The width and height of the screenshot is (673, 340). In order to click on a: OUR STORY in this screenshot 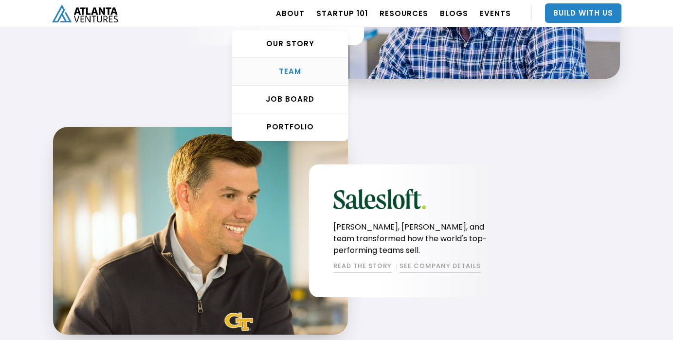, I will do `click(290, 44)`.